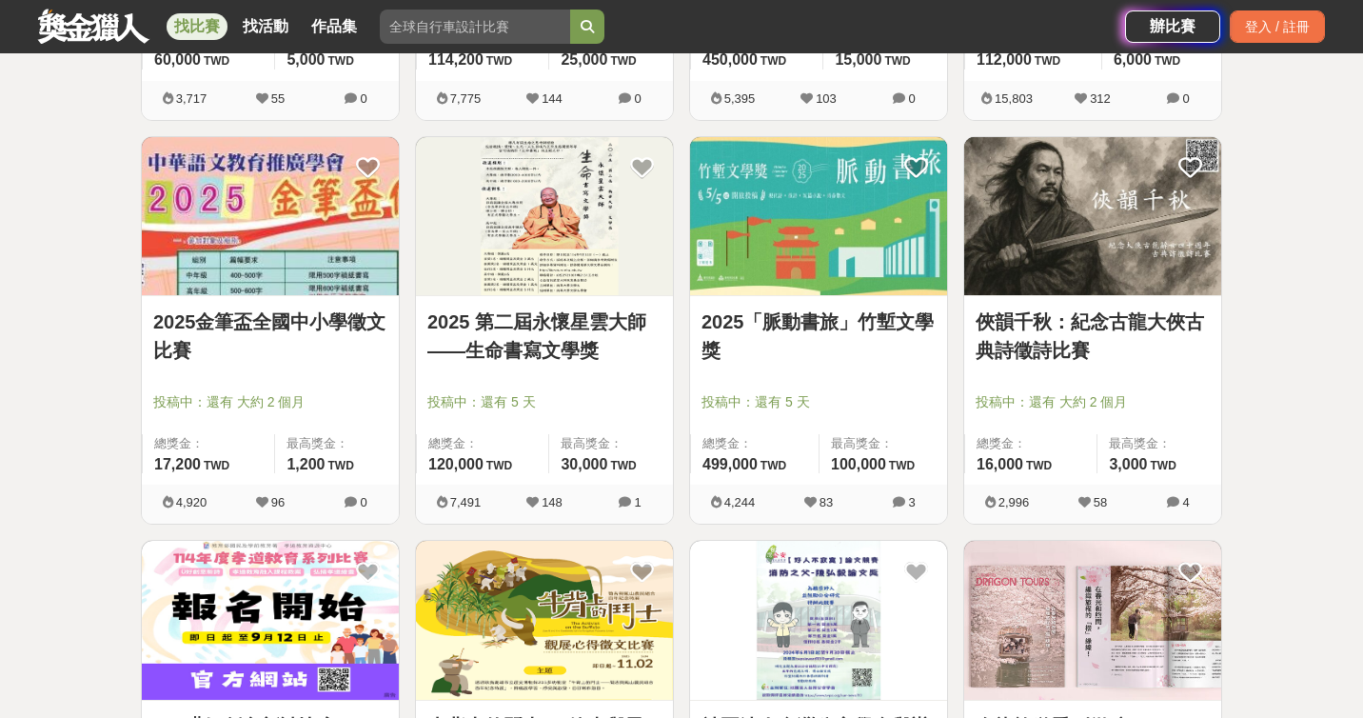 The height and width of the screenshot is (718, 1363). What do you see at coordinates (857, 59) in the screenshot?
I see `span: 15,000` at bounding box center [857, 59].